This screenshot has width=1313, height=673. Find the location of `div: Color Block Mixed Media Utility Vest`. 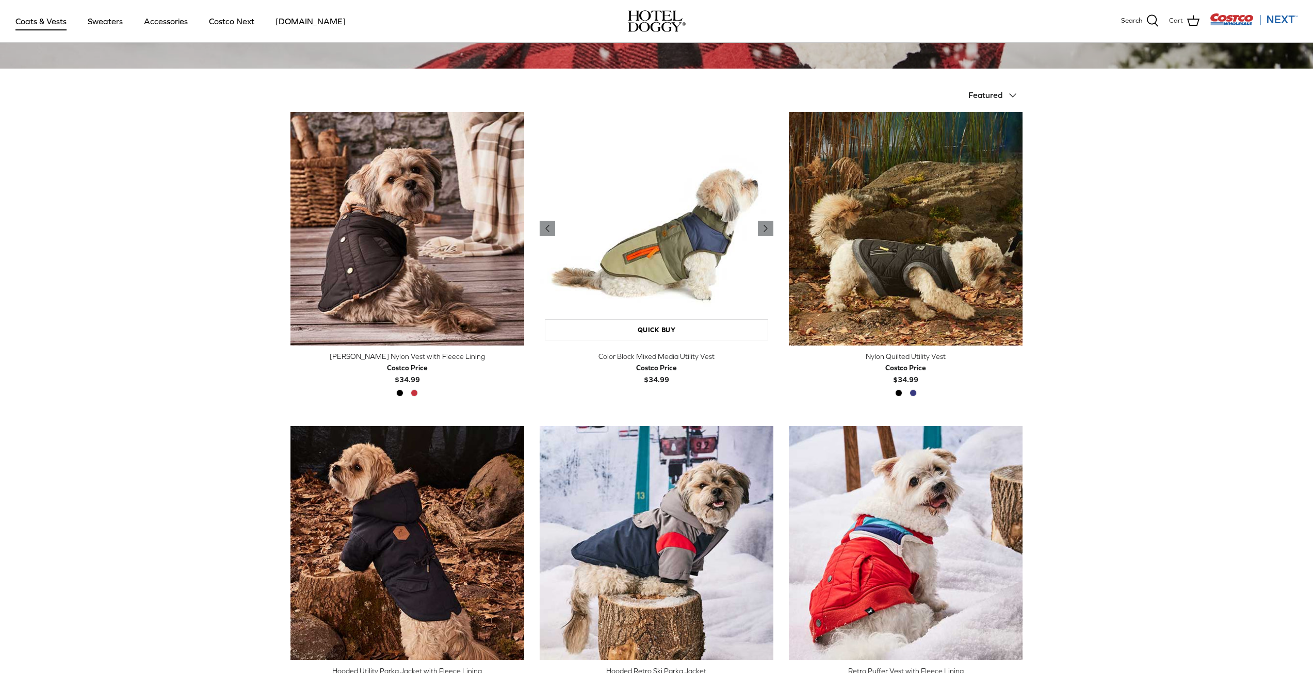

div: Color Block Mixed Media Utility Vest is located at coordinates (656, 356).